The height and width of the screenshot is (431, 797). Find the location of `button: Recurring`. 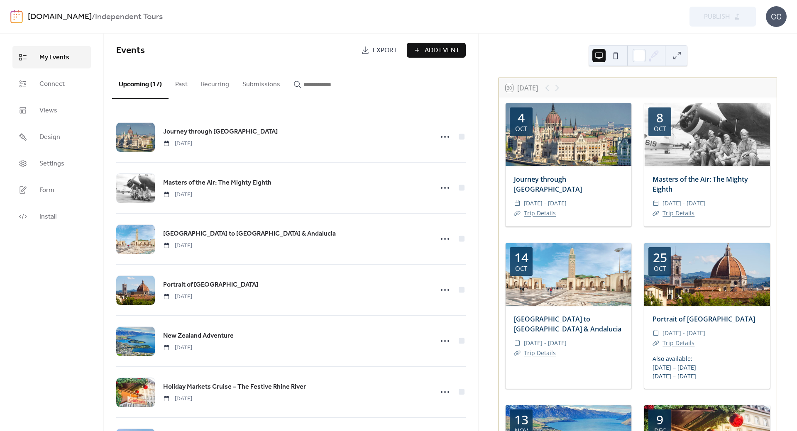

button: Recurring is located at coordinates (215, 83).